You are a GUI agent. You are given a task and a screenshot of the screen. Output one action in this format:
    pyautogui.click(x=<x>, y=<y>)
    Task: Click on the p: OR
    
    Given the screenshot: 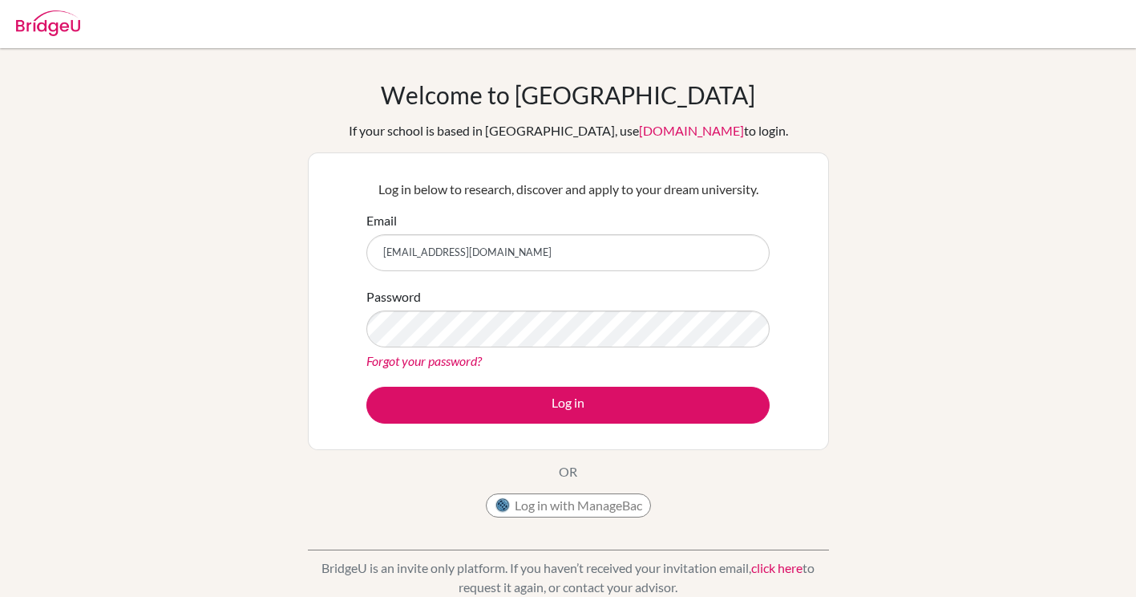 What is the action you would take?
    pyautogui.click(x=568, y=471)
    